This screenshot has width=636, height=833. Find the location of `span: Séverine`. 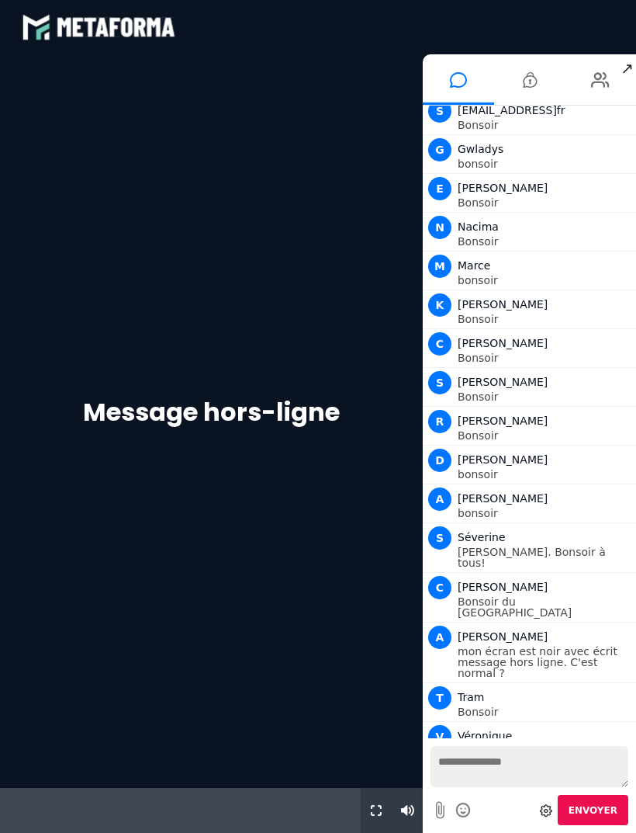

span: Séverine is located at coordinates (482, 537).